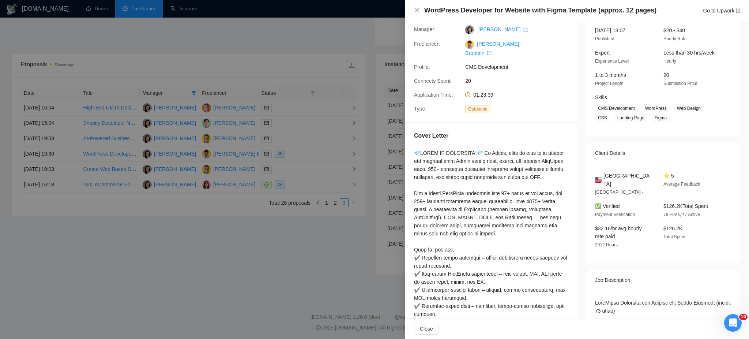 This screenshot has width=749, height=339. Describe the element at coordinates (675, 237) in the screenshot. I see `span: Total Spent` at that location.